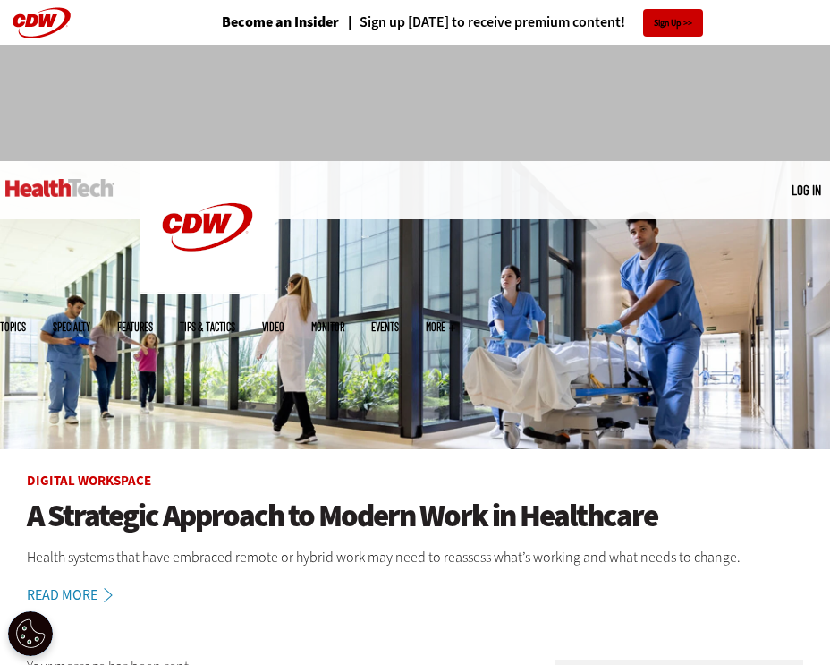 This screenshot has height=665, width=830. What do you see at coordinates (135, 327) in the screenshot?
I see `a: Features` at bounding box center [135, 327].